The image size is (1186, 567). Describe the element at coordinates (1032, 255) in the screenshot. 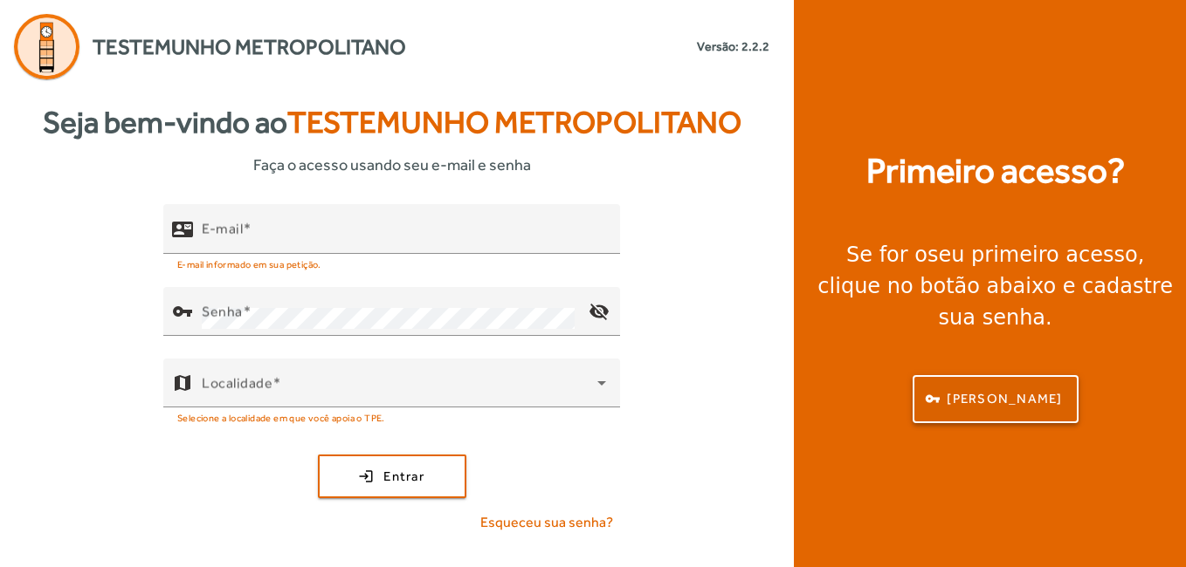

I see `strong: seu primeiro acesso` at that location.